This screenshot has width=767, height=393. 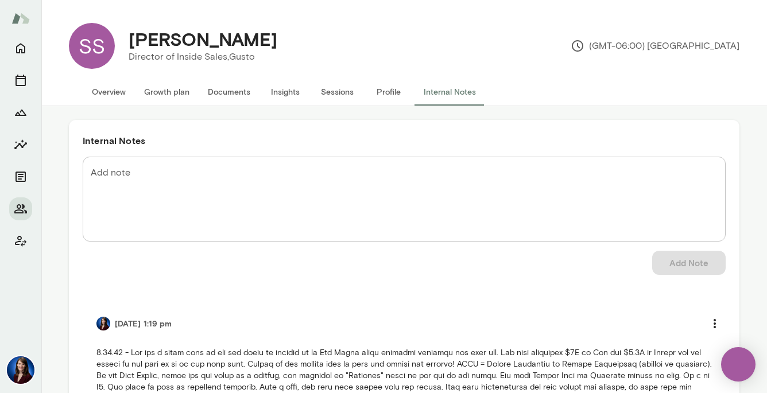 What do you see at coordinates (21, 48) in the screenshot?
I see `button: Home` at bounding box center [21, 48].